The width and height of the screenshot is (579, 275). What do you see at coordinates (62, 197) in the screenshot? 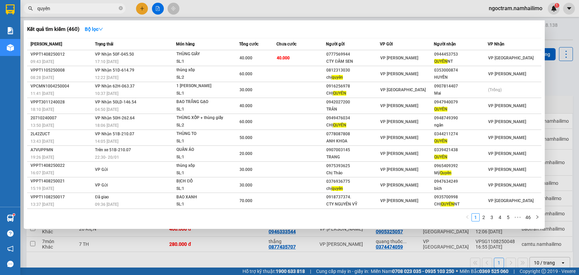
I see `div: VPPT1108250017` at bounding box center [62, 197].